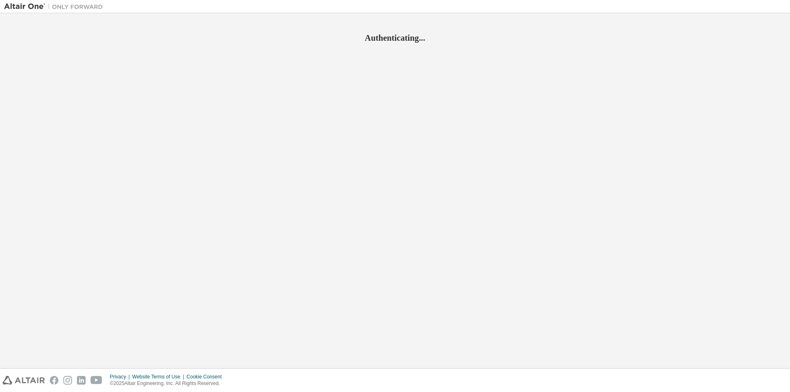 Image resolution: width=790 pixels, height=392 pixels. What do you see at coordinates (121, 377) in the screenshot?
I see `div: Privacy` at bounding box center [121, 377].